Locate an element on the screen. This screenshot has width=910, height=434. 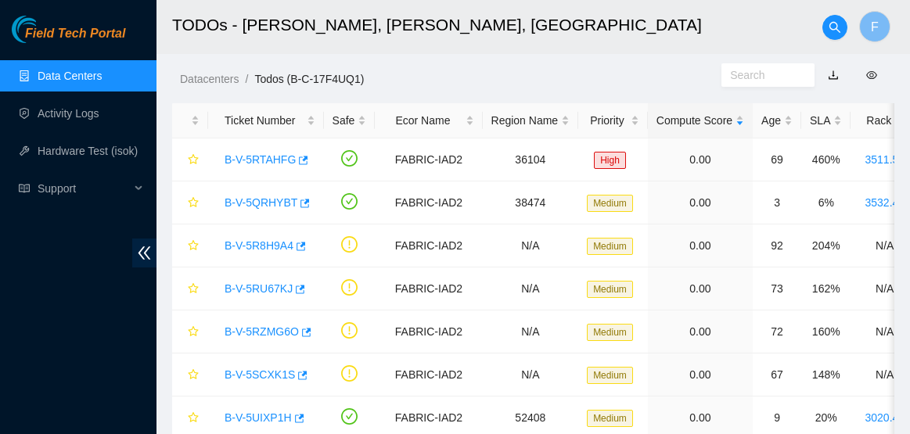
a: 3020.45 is located at coordinates (884, 418).